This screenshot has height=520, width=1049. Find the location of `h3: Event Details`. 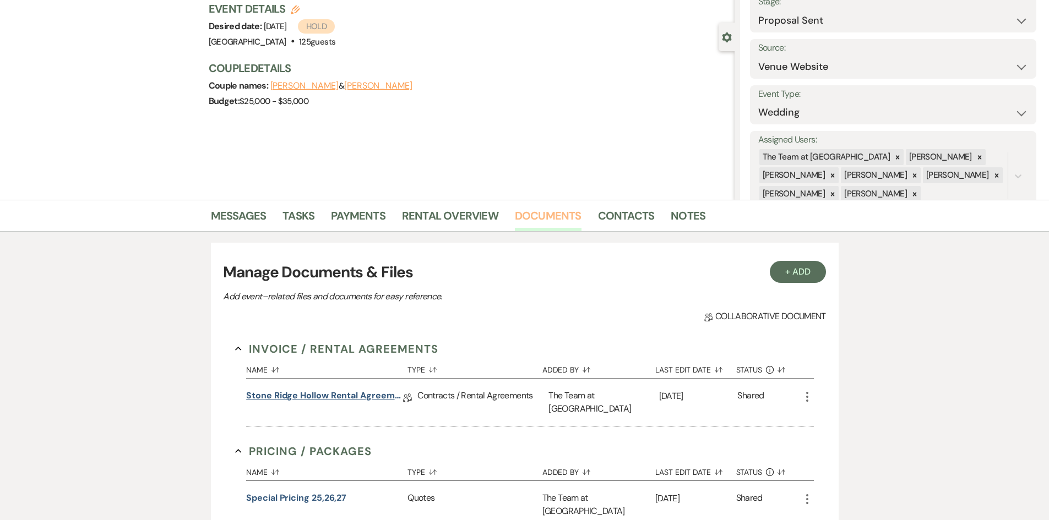

h3: Event Details is located at coordinates (272, 9).